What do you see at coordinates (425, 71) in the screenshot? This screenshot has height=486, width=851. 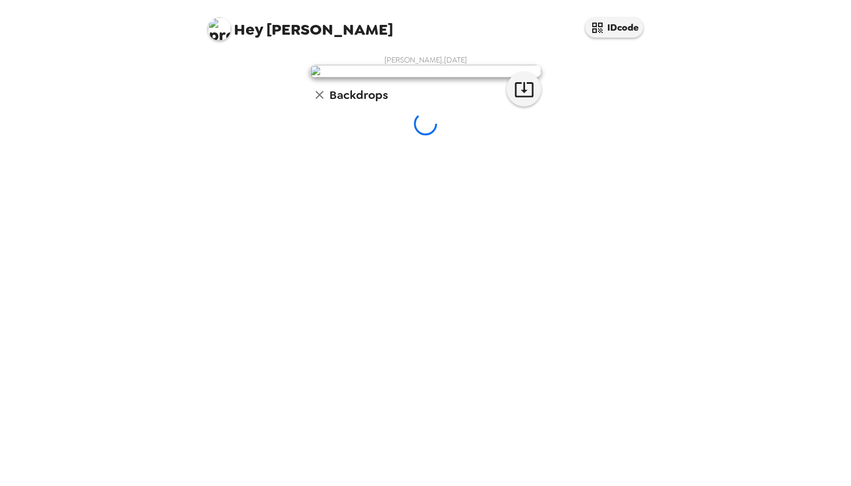 I see `img: user` at bounding box center [425, 71].